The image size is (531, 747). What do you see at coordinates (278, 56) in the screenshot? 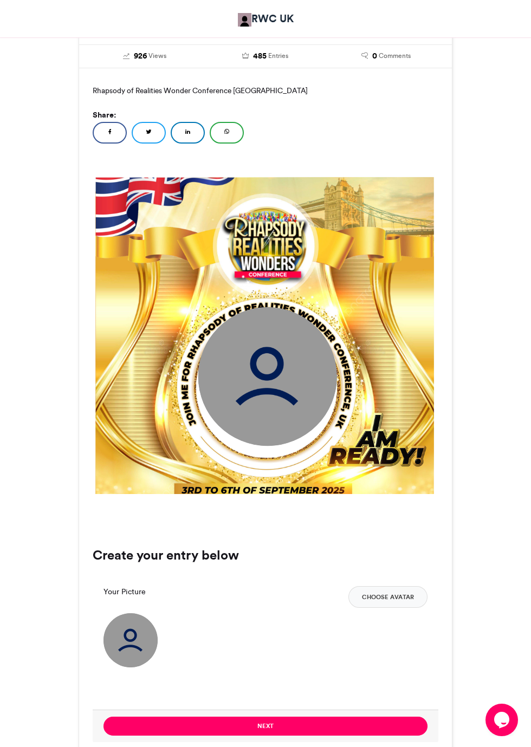
I see `span: Entries` at bounding box center [278, 56].